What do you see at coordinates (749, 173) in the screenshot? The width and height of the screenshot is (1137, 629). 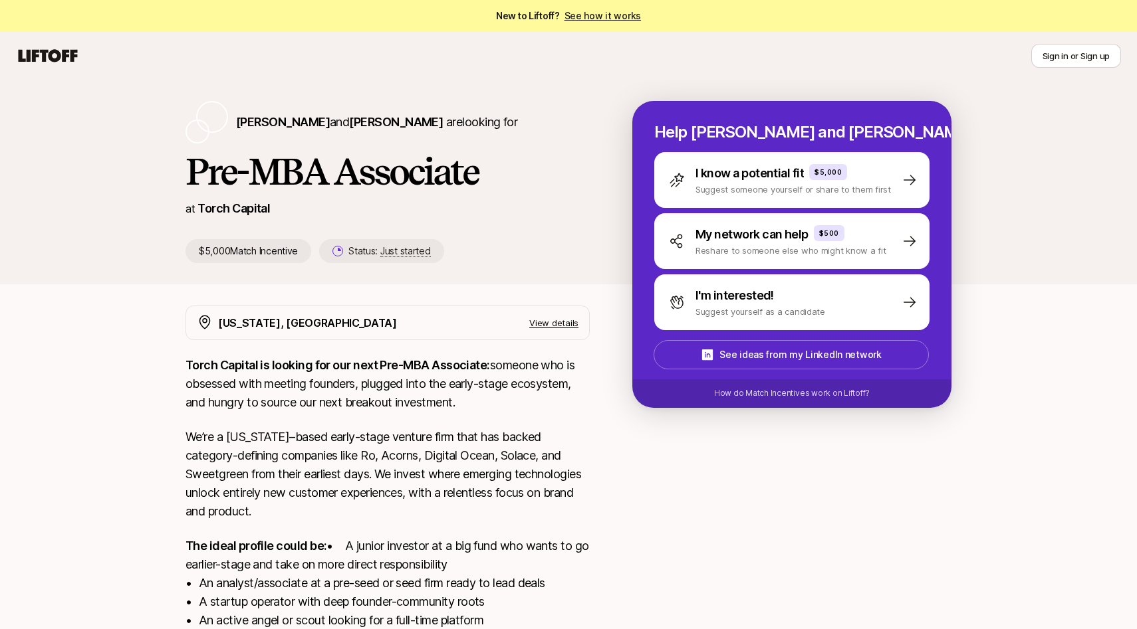 I see `p: I know a potential fit` at bounding box center [749, 173].